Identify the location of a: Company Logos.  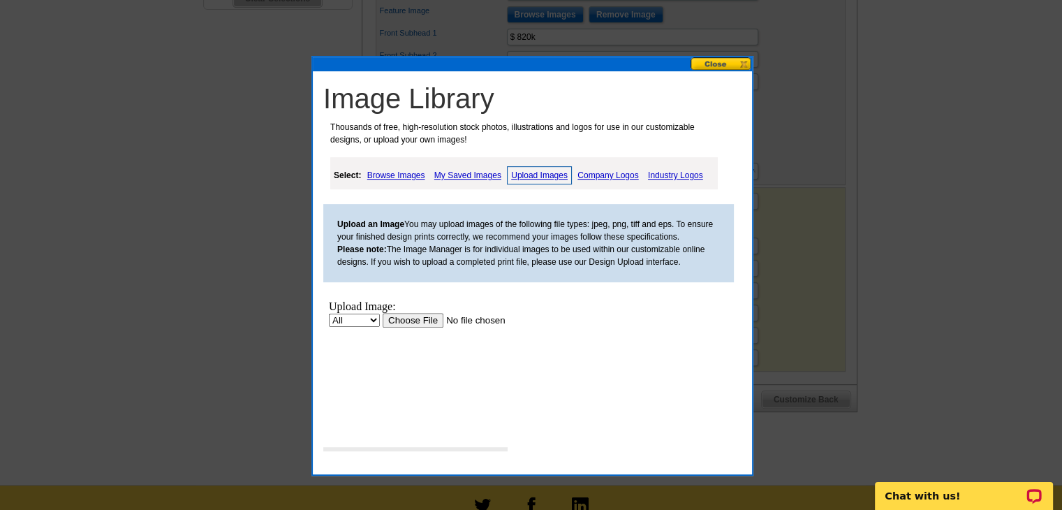
(608, 175).